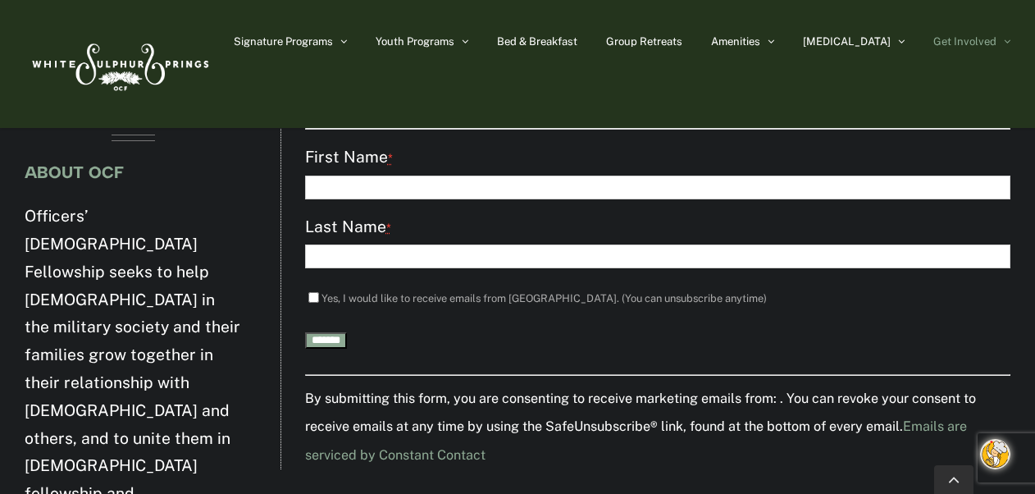  Describe the element at coordinates (641, 427) in the screenshot. I see `small: By submitting this form, you are consenting to receive marketing emails from: . You can revoke yo...` at that location.